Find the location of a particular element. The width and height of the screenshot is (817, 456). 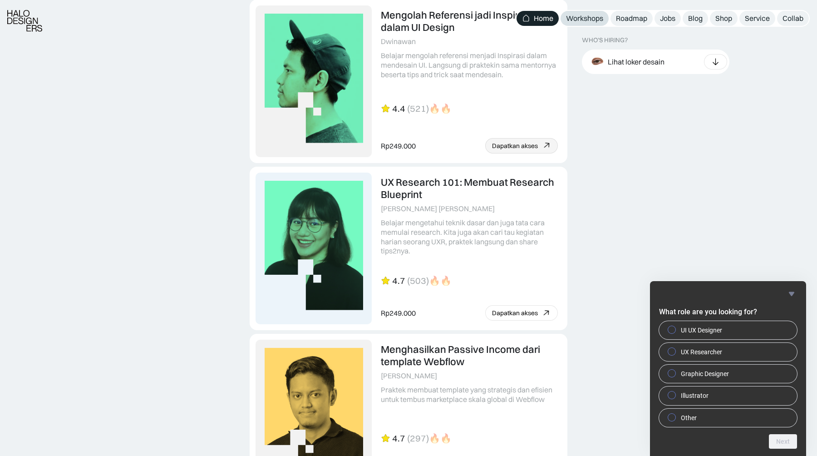

span: Graphic Designer is located at coordinates (705, 373).